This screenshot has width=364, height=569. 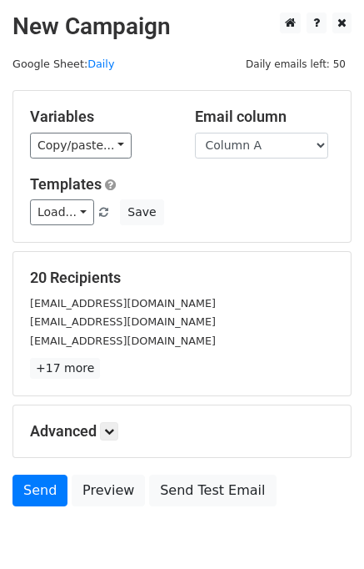 What do you see at coordinates (142, 212) in the screenshot?
I see `button: Save` at bounding box center [142, 212].